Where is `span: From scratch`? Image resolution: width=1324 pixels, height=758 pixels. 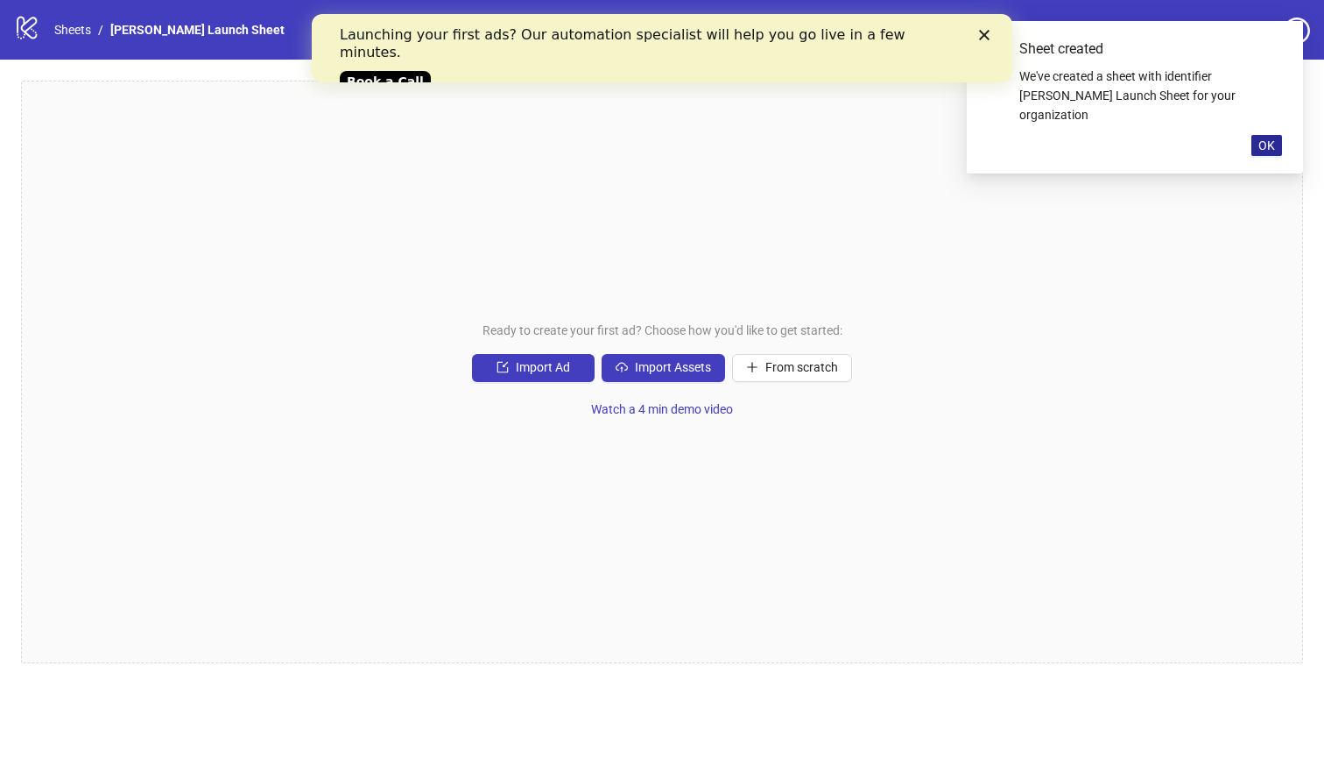 span: From scratch is located at coordinates (801, 367).